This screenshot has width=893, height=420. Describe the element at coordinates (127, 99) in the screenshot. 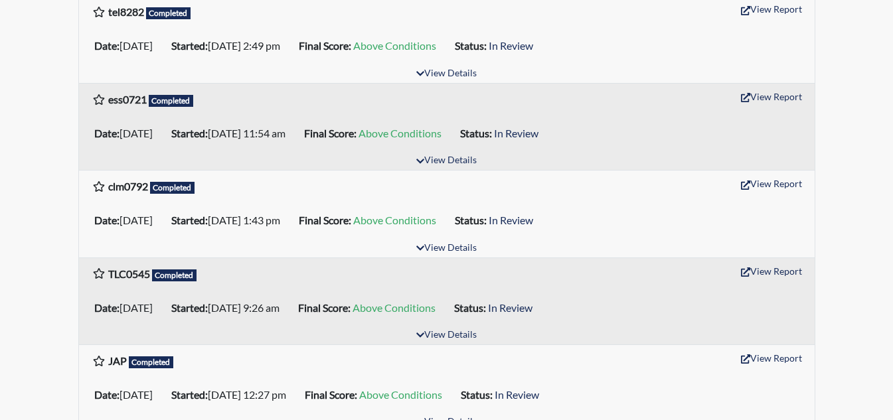

I see `b: ess0721` at that location.